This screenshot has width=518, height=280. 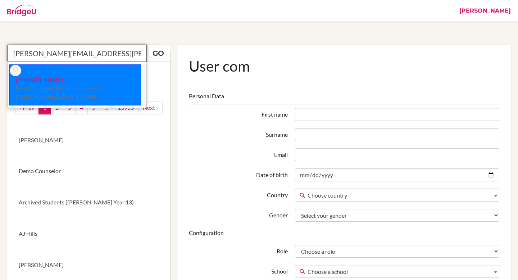 I want to click on label: Gender, so click(x=238, y=214).